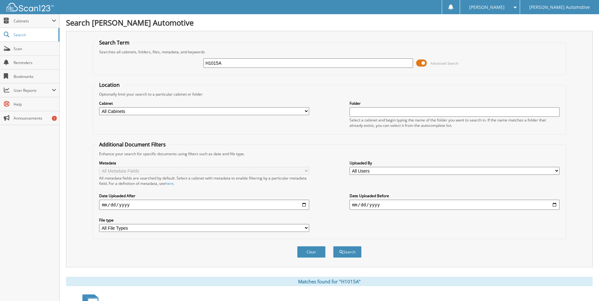  What do you see at coordinates (347, 252) in the screenshot?
I see `button: Search` at bounding box center [347, 252].